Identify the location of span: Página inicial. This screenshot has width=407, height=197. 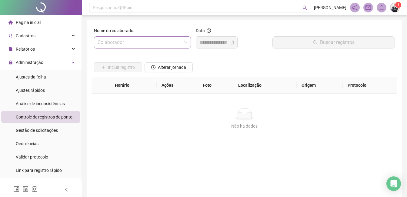
(28, 22).